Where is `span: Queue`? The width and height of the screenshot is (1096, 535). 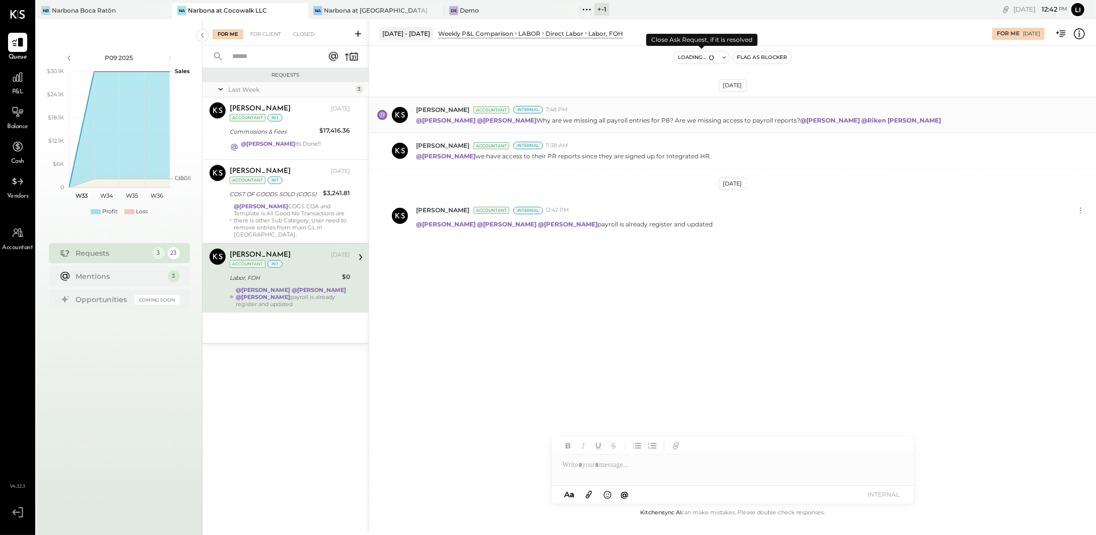
span: Queue is located at coordinates (18, 57).